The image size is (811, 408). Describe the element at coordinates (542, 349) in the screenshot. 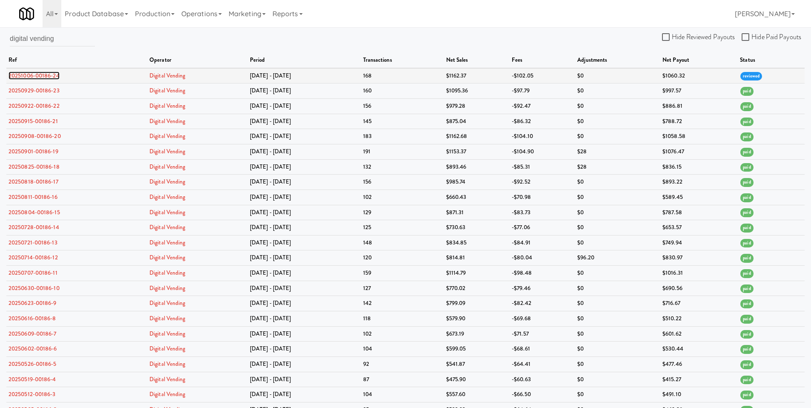

I see `td: -$68.61` at that location.